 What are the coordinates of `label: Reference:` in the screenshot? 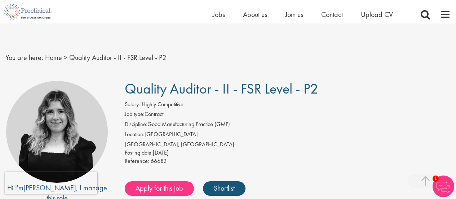 It's located at (137, 161).